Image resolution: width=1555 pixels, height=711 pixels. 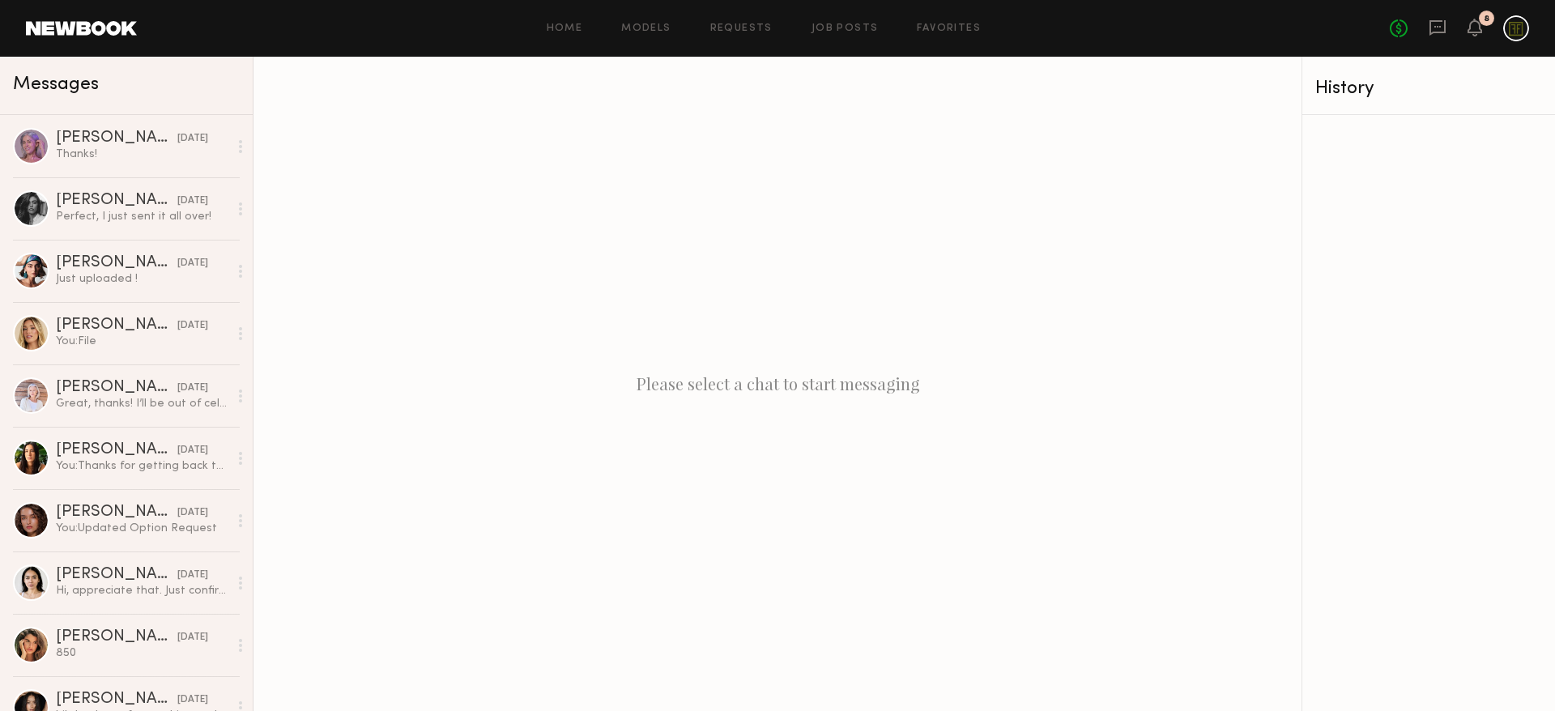 What do you see at coordinates (1486, 19) in the screenshot?
I see `div: 8` at bounding box center [1486, 19].